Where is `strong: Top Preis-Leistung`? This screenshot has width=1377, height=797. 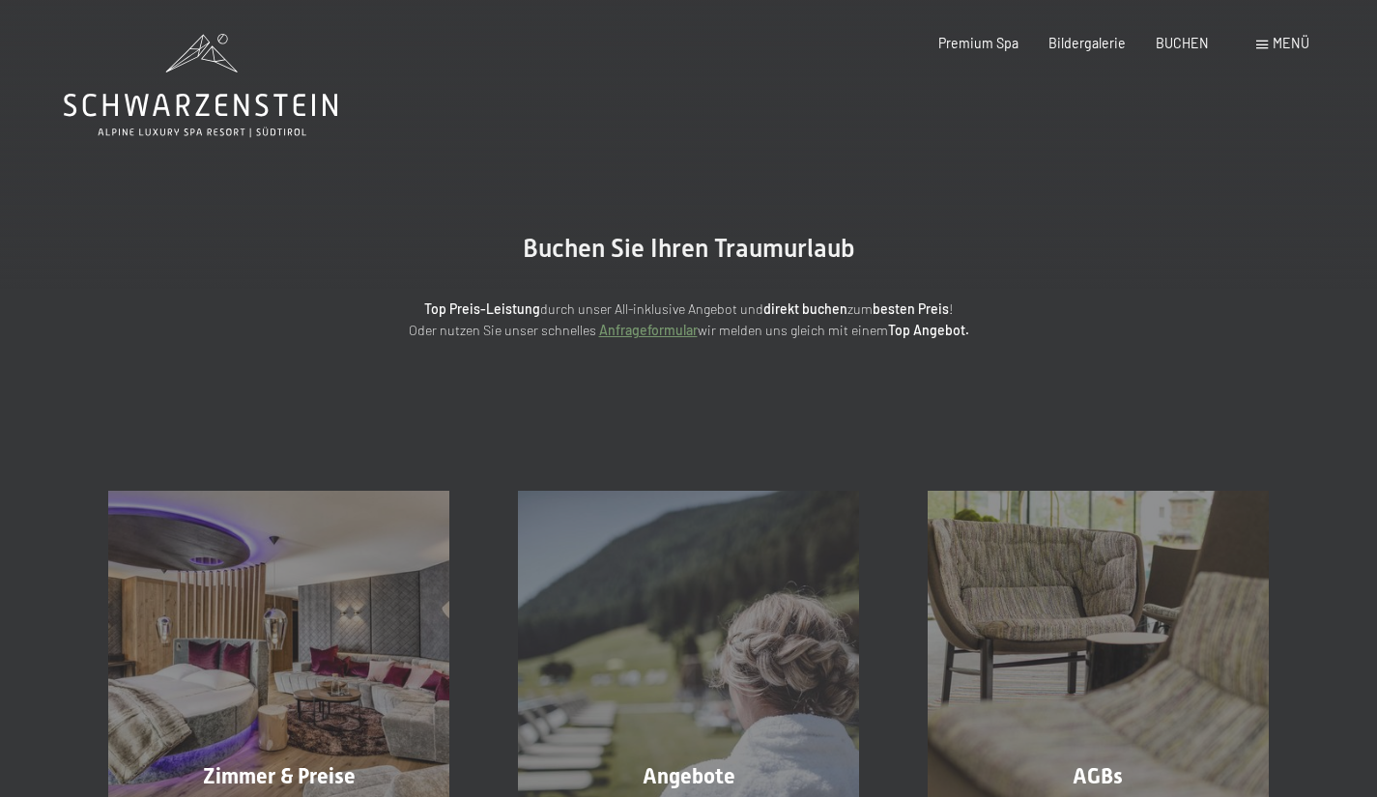 strong: Top Preis-Leistung is located at coordinates (482, 308).